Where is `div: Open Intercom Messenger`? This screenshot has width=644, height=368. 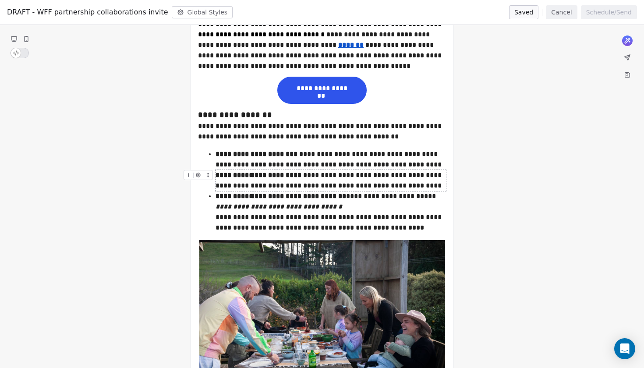
div: Open Intercom Messenger is located at coordinates (625, 349).